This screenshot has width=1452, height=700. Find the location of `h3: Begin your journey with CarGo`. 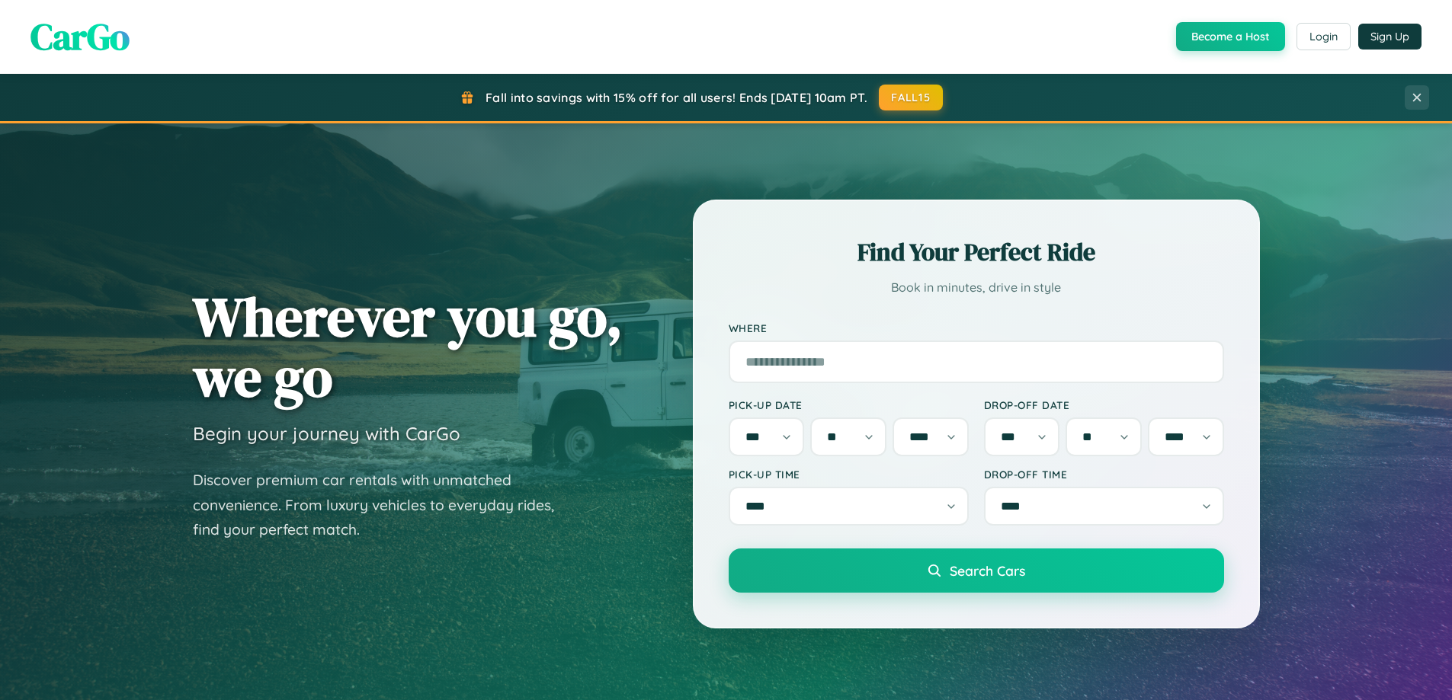

h3: Begin your journey with CarGo is located at coordinates (326, 434).